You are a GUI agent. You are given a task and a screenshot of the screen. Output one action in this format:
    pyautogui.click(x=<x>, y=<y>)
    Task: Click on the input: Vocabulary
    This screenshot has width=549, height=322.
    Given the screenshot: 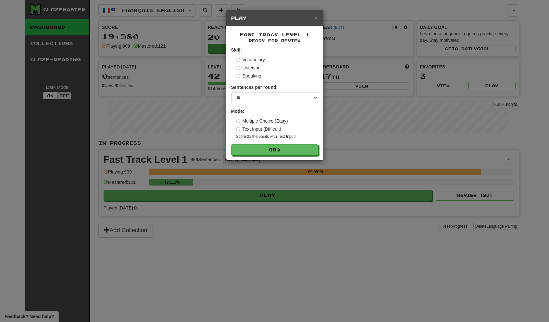 What is the action you would take?
    pyautogui.click(x=238, y=60)
    